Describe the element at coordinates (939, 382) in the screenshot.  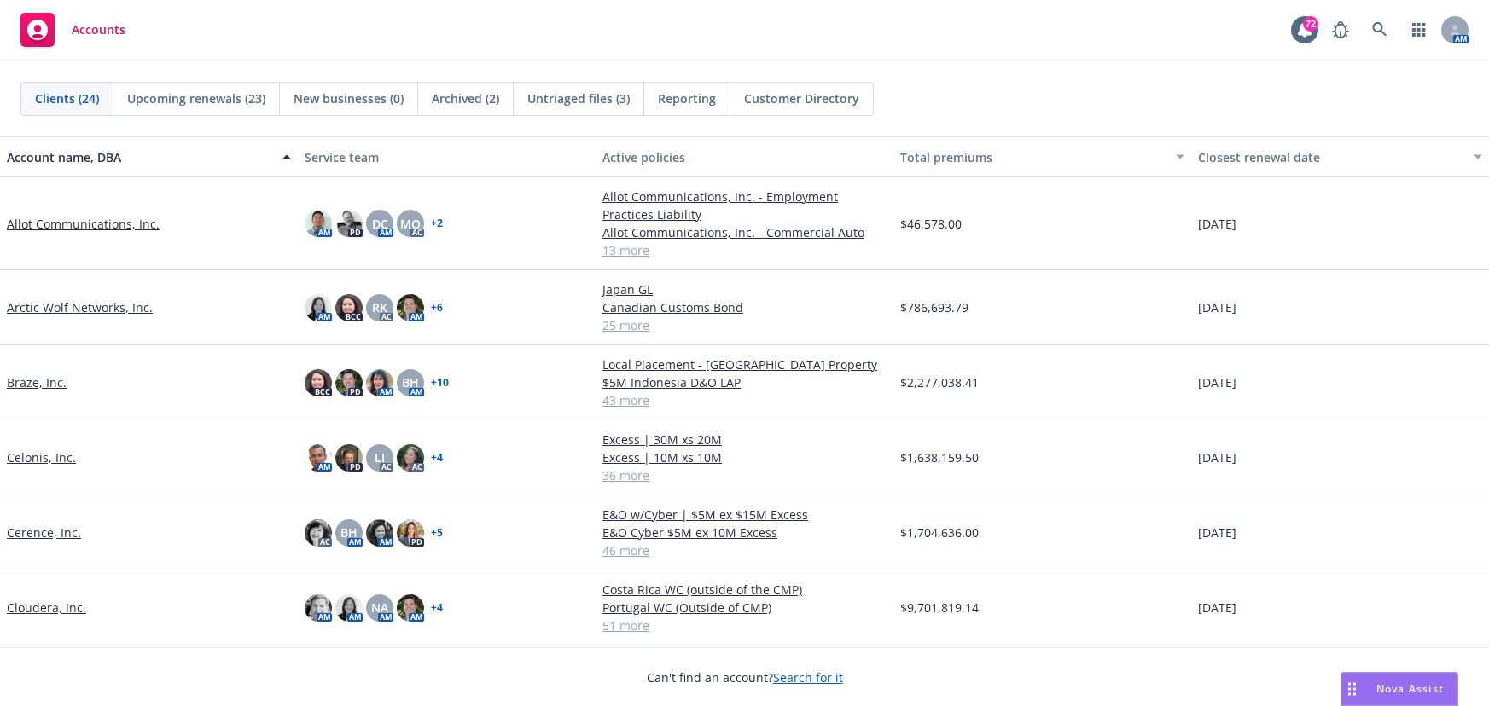
I see `span: $2,277,038.41` at that location.